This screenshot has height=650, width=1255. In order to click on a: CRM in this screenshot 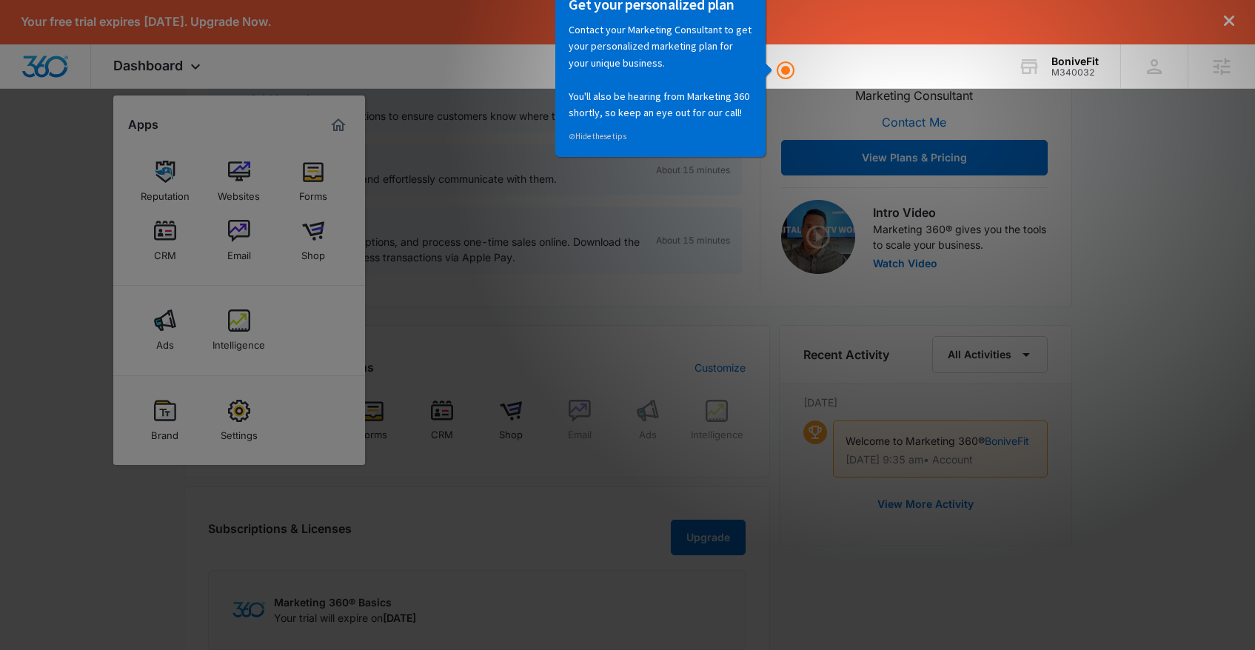, I will do `click(165, 241)`.